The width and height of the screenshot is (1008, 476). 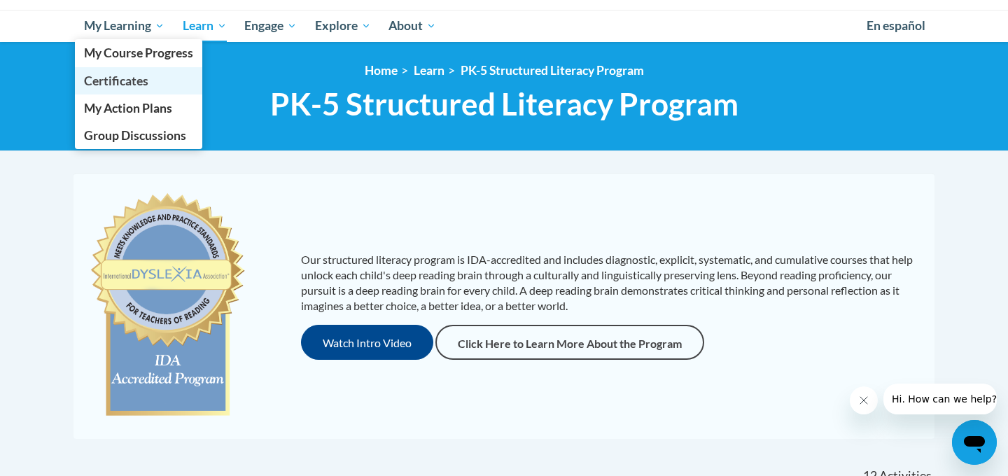 I want to click on a: En español, so click(x=896, y=26).